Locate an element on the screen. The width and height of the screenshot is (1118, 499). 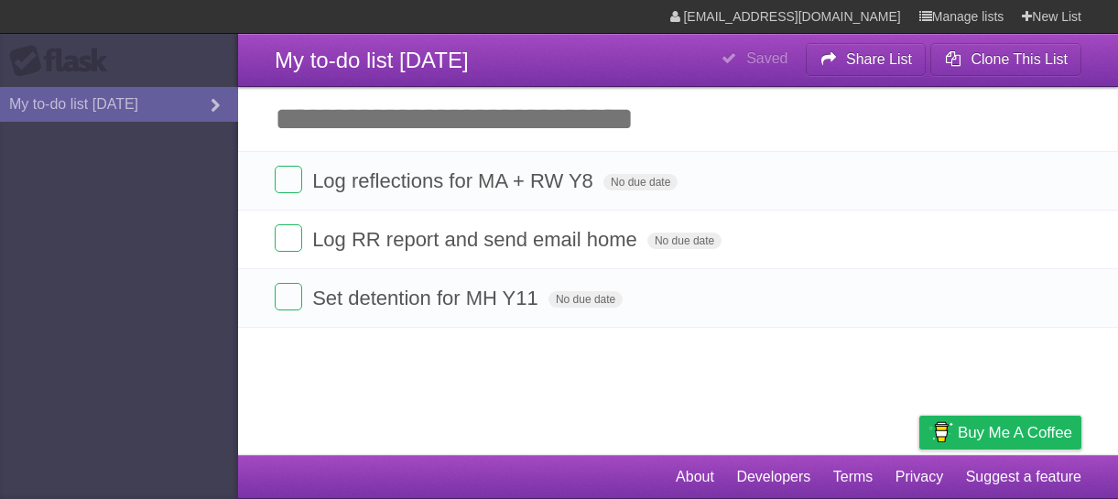
a: About is located at coordinates (695, 477).